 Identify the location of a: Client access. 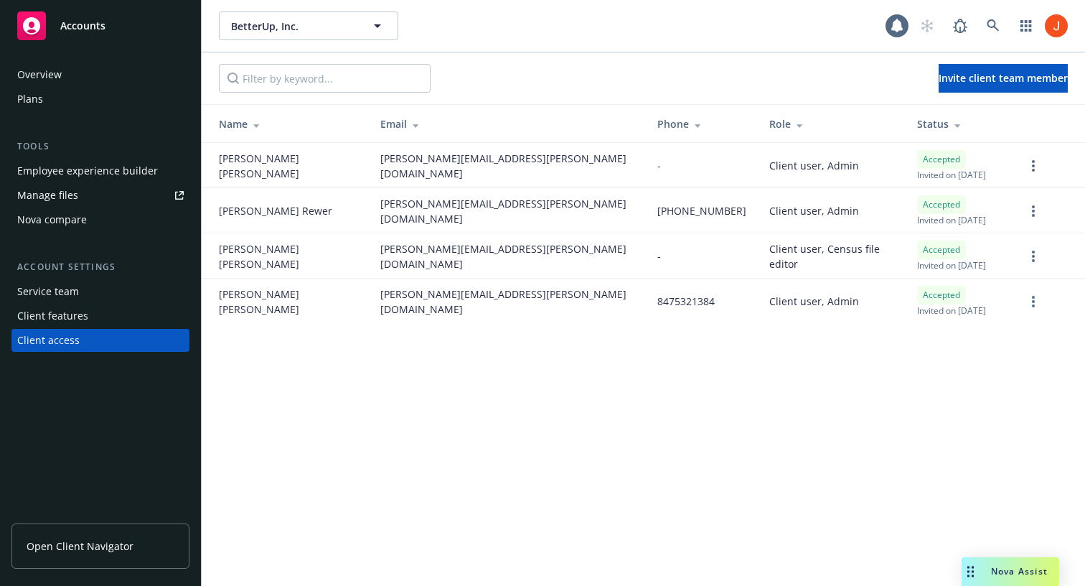
(100, 340).